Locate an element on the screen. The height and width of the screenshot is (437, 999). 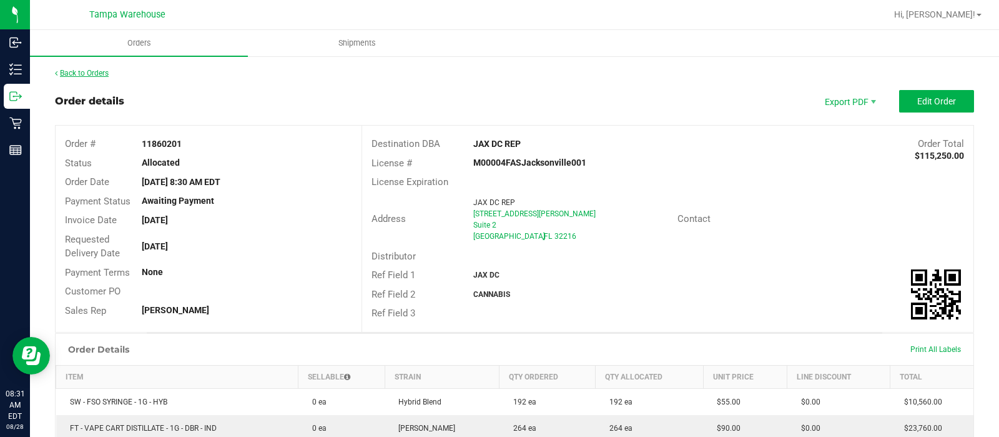
span: License # is located at coordinates (392, 163).